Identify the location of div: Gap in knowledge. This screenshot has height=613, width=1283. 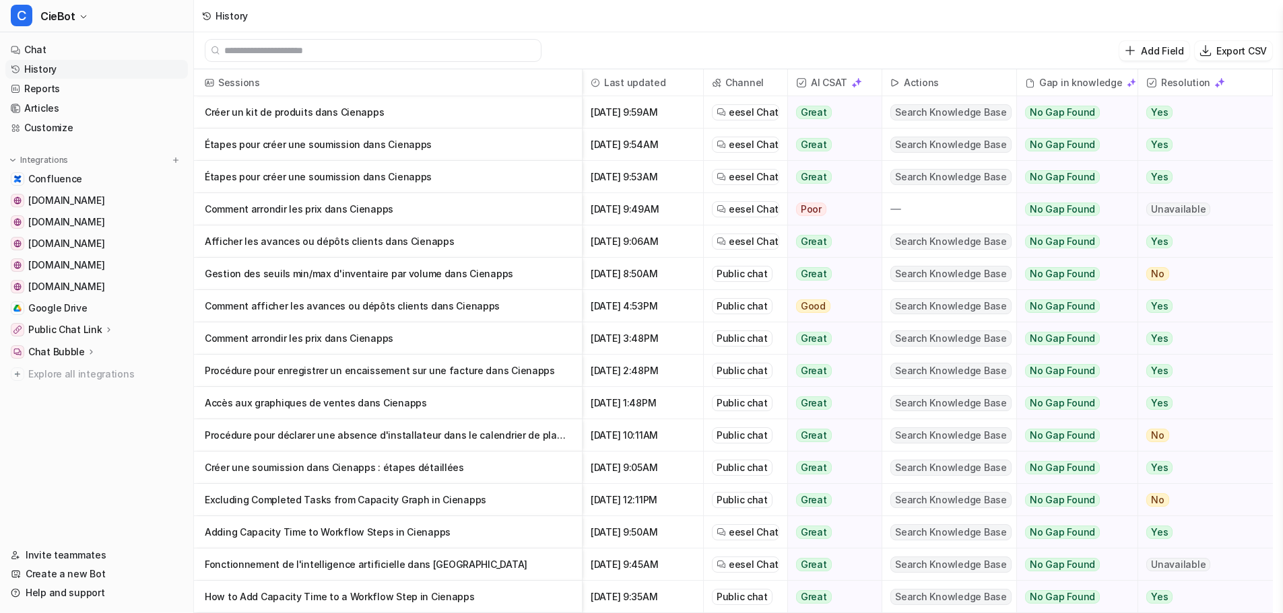
(1077, 83).